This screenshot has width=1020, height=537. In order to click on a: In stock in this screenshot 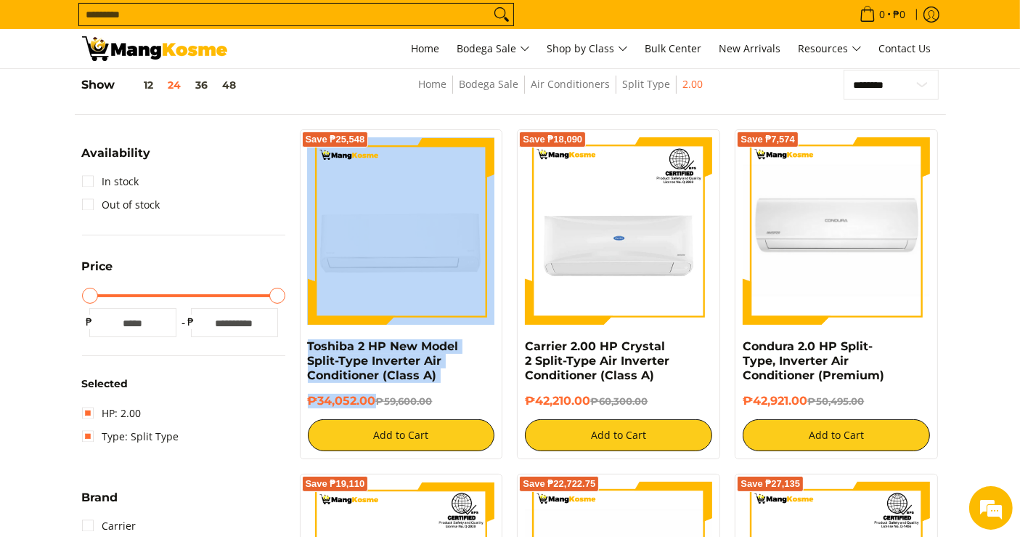, I will do `click(110, 182)`.